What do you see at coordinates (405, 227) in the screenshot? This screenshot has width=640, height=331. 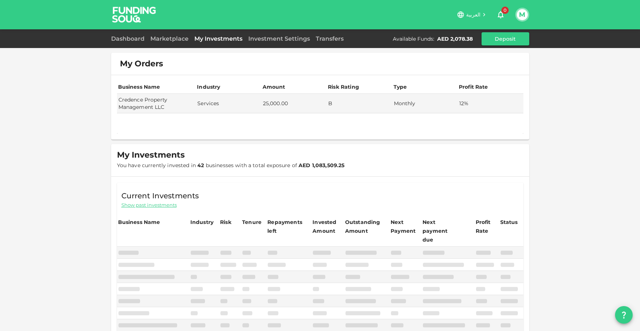 I see `div: Next Payment` at bounding box center [405, 227].